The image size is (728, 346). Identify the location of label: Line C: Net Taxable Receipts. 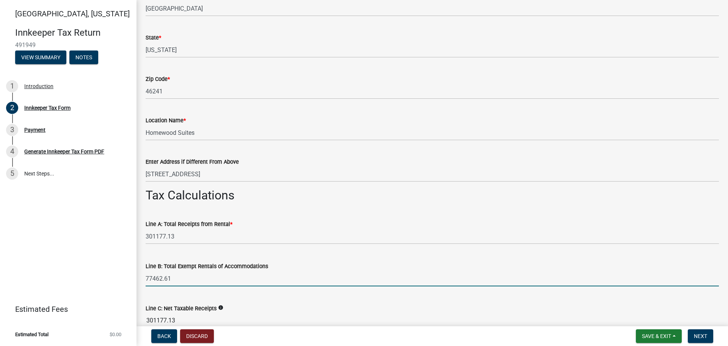
(181, 308).